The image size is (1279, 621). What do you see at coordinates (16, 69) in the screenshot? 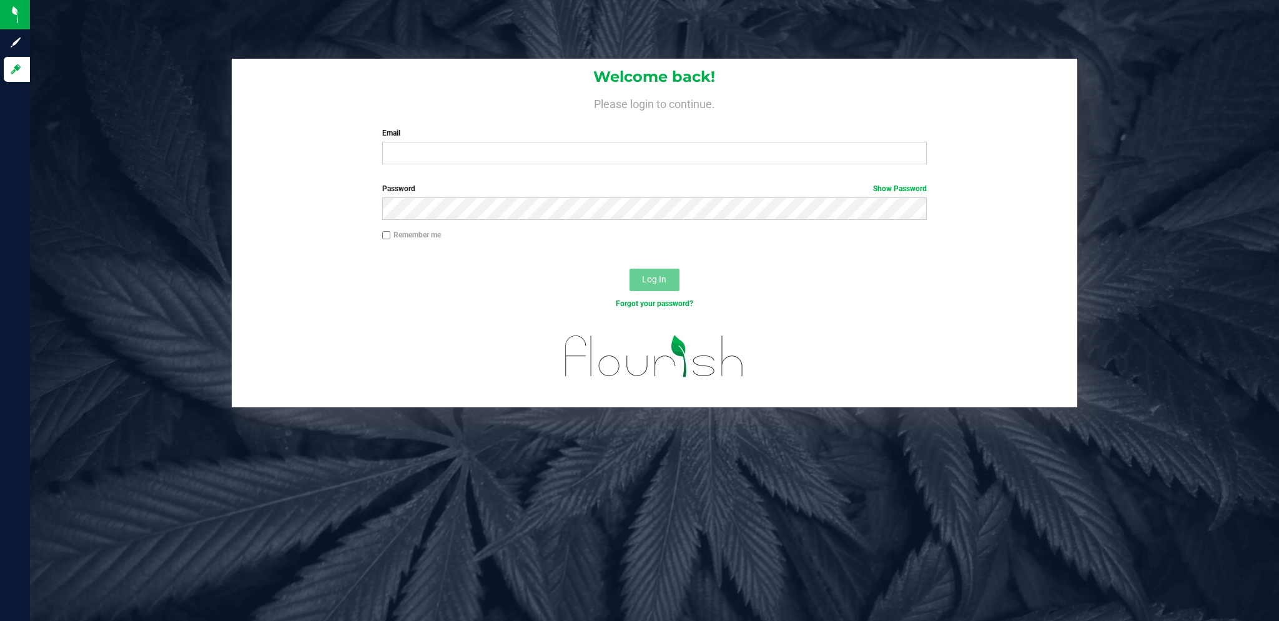
I see `inline-svg: Log in` at bounding box center [16, 69].